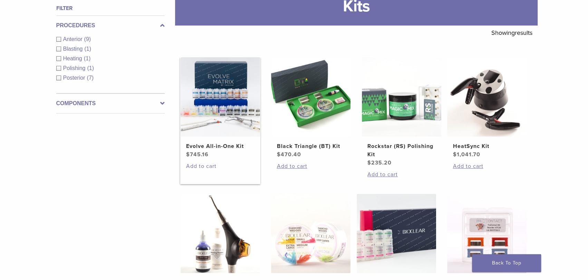  I want to click on a: Evolve All-in-One KitEvolve All-in-One Kit $745.16, so click(220, 108).